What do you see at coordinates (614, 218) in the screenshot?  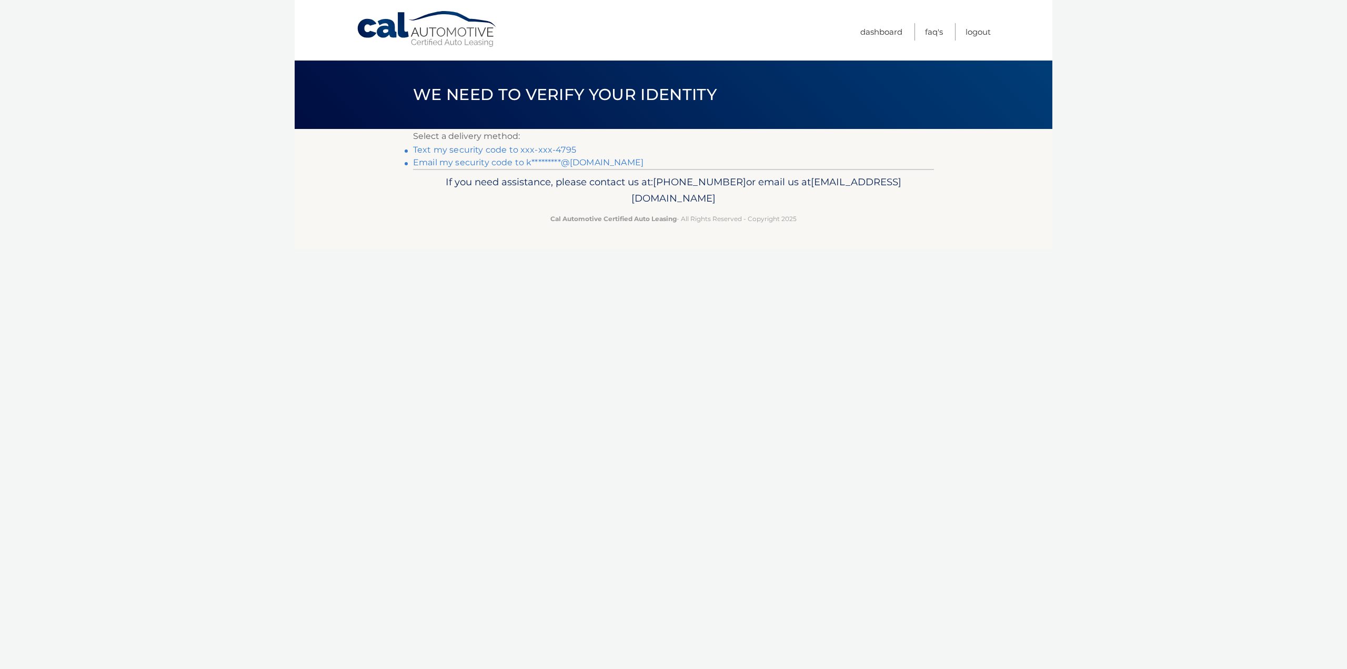 I see `strong: Cal Automotive Certified Auto Leasing` at bounding box center [614, 218].